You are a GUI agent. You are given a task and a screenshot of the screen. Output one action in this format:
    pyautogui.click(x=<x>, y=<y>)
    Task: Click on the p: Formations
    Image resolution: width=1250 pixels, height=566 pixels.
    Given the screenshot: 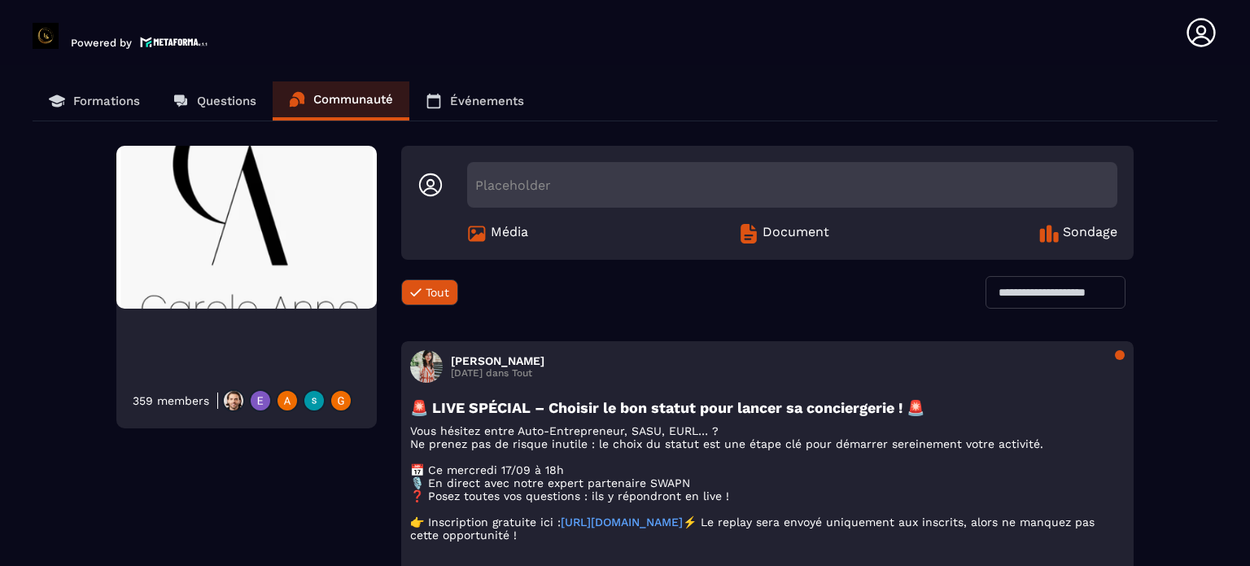 What is the action you would take?
    pyautogui.click(x=107, y=101)
    